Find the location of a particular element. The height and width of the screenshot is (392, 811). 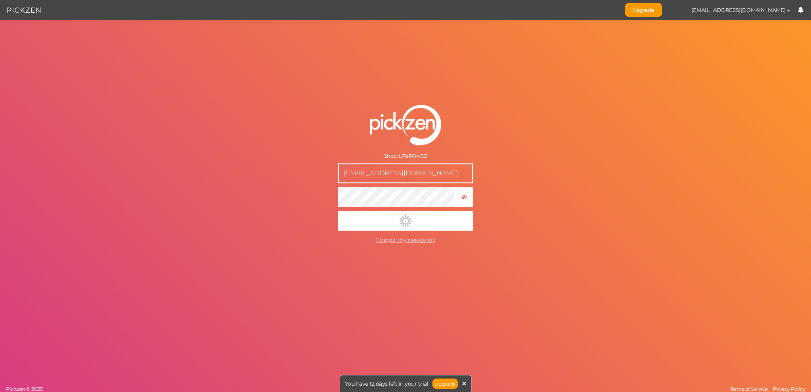

span: Terms of Service is located at coordinates (749, 389).